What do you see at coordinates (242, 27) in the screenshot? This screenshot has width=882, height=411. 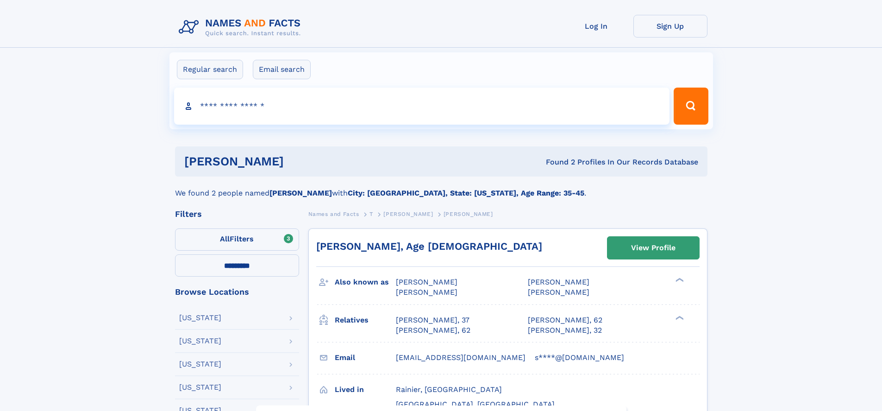 I see `img: Logo Names and Facts` at bounding box center [242, 27].